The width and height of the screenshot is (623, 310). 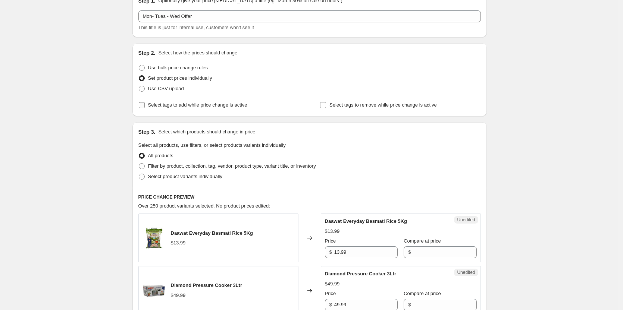 What do you see at coordinates (309, 197) in the screenshot?
I see `h6: PRICE CHANGE PREVIEW` at bounding box center [309, 197].